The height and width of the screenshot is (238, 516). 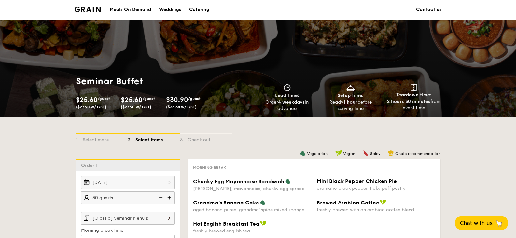 What do you see at coordinates (181, 107) in the screenshot?
I see `span: ($33.68 w/ GST)` at bounding box center [181, 107].